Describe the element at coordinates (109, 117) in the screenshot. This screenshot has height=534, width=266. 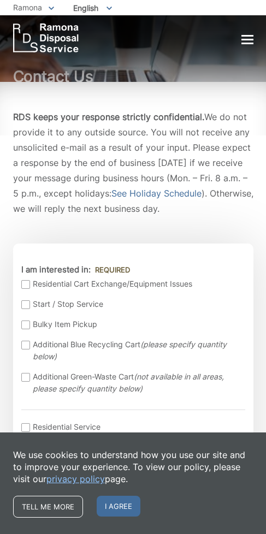
I see `strong: RDS keeps your response strictly confidential.` at that location.